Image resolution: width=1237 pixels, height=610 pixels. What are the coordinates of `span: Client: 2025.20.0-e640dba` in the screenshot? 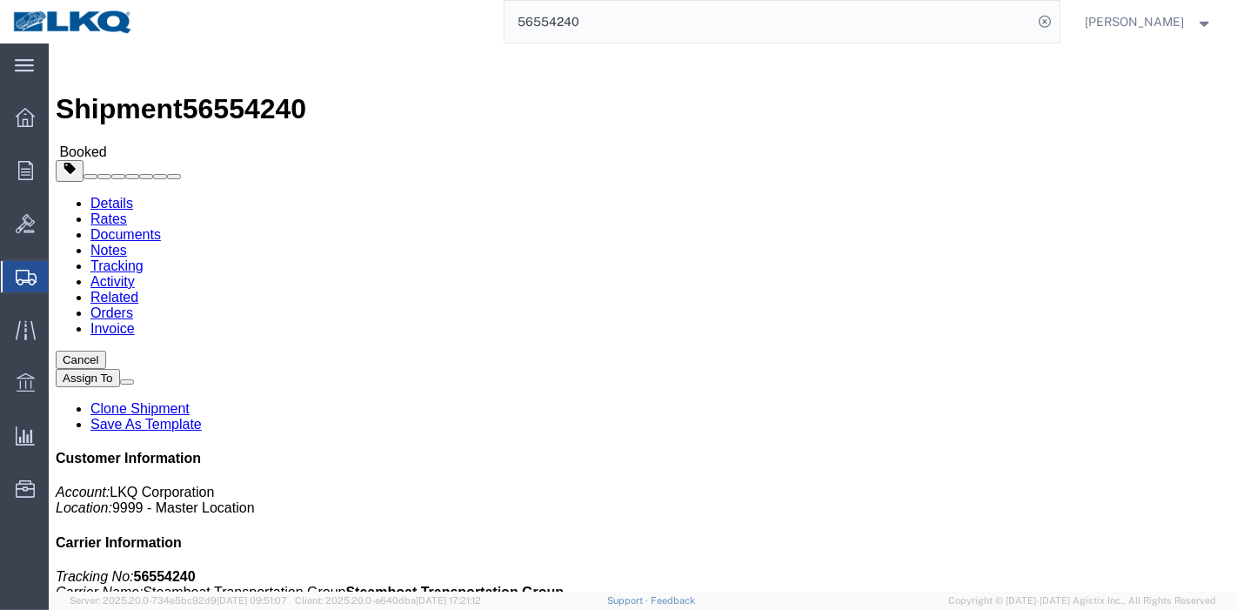 It's located at (388, 600).